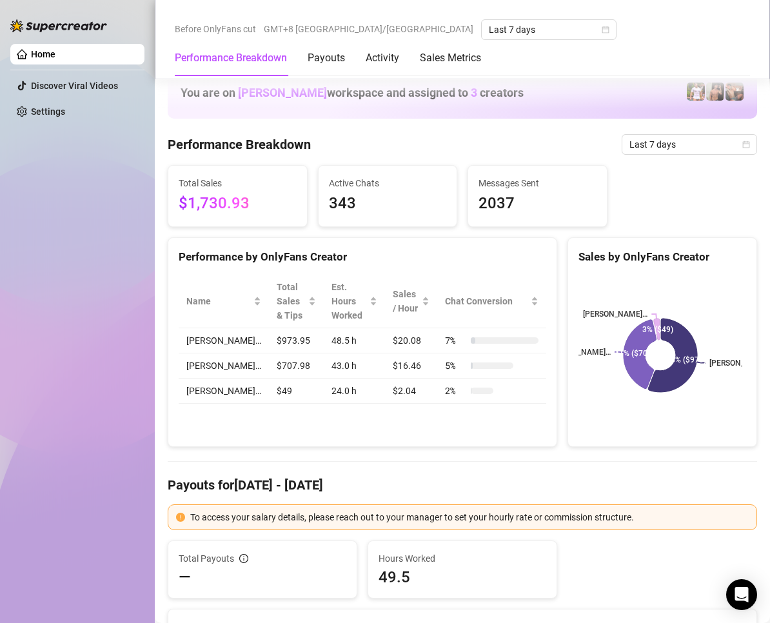 Image resolution: width=770 pixels, height=623 pixels. I want to click on span: Messages Sent, so click(537, 183).